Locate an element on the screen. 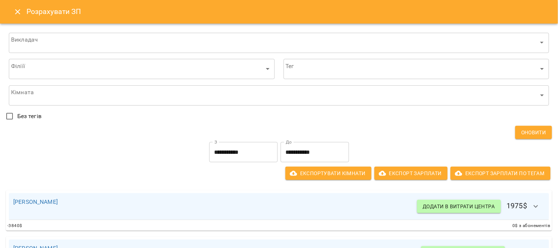  button: Close is located at coordinates (18, 12).